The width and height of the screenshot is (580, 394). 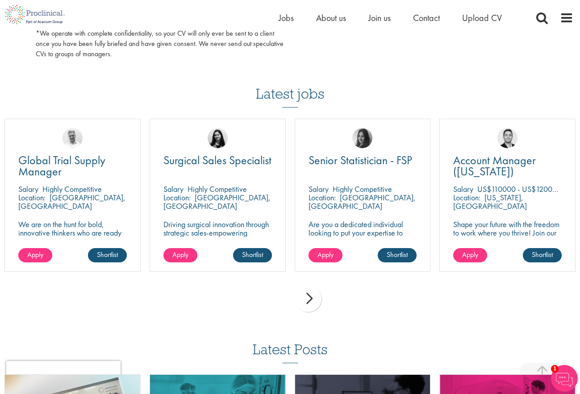 What do you see at coordinates (62, 166) in the screenshot?
I see `span: Global Trial Supply Manager` at bounding box center [62, 166].